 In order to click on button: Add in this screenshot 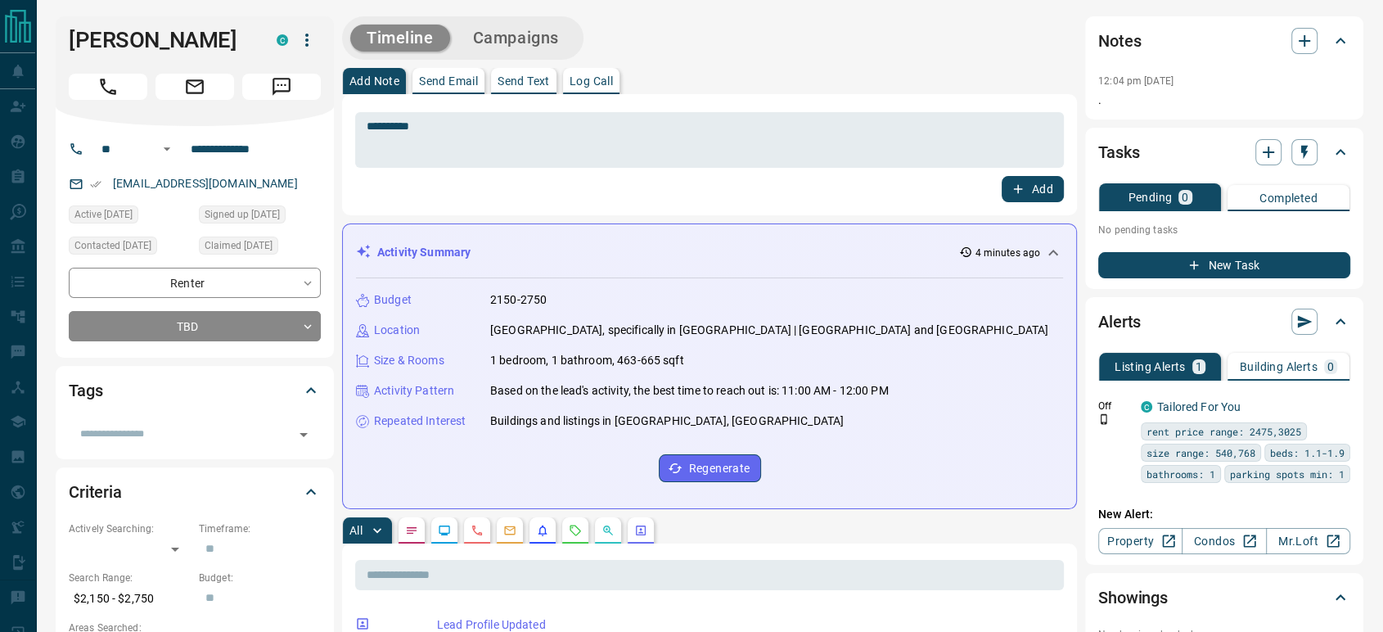, I will do `click(1033, 189)`.